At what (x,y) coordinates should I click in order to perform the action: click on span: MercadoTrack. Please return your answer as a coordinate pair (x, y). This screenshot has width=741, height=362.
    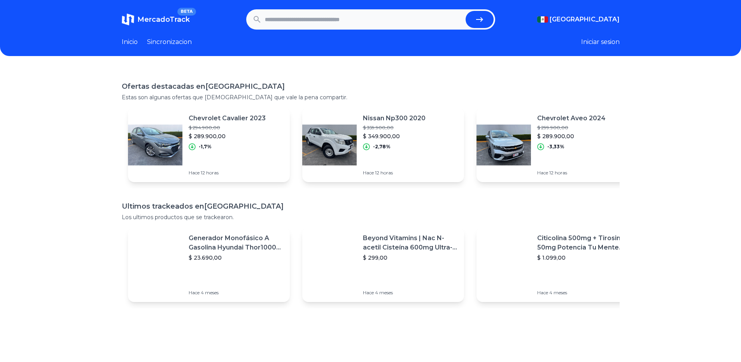
    Looking at the image, I should click on (163, 19).